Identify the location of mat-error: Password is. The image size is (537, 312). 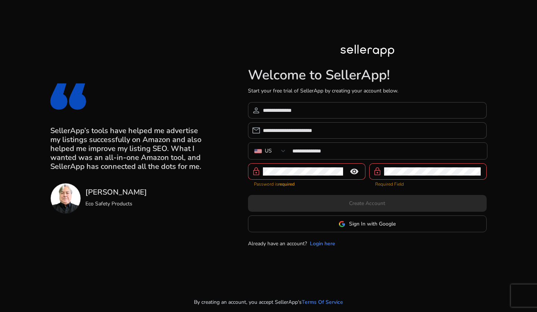
(307, 183).